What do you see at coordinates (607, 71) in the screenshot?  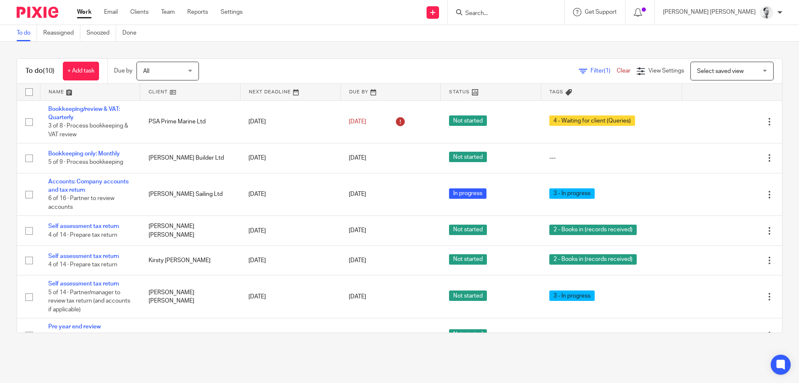 I see `span: (1)` at bounding box center [607, 71].